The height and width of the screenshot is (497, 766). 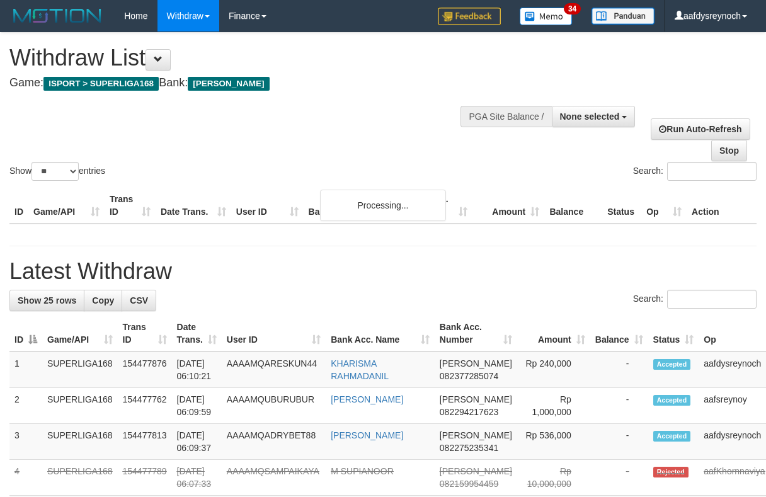 What do you see at coordinates (193, 205) in the screenshot?
I see `th: Date Trans.` at bounding box center [193, 205].